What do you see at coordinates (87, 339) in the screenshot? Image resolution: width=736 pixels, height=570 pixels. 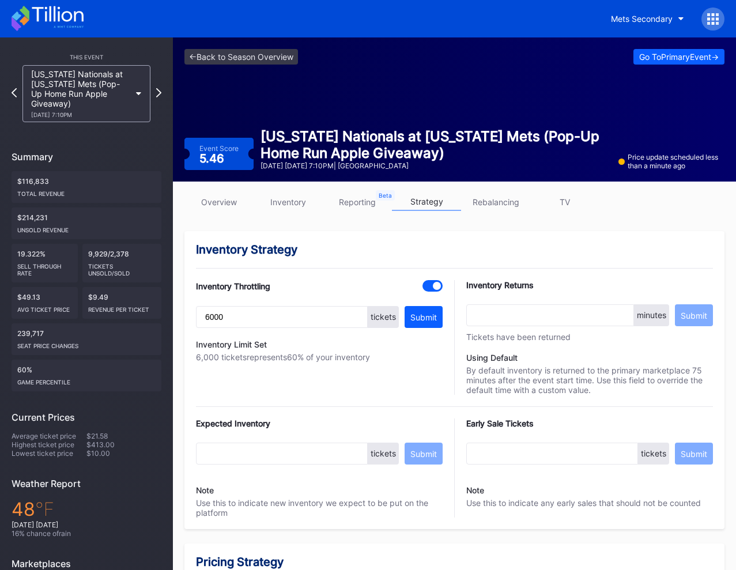 I see `div: 239,717` at bounding box center [87, 339].